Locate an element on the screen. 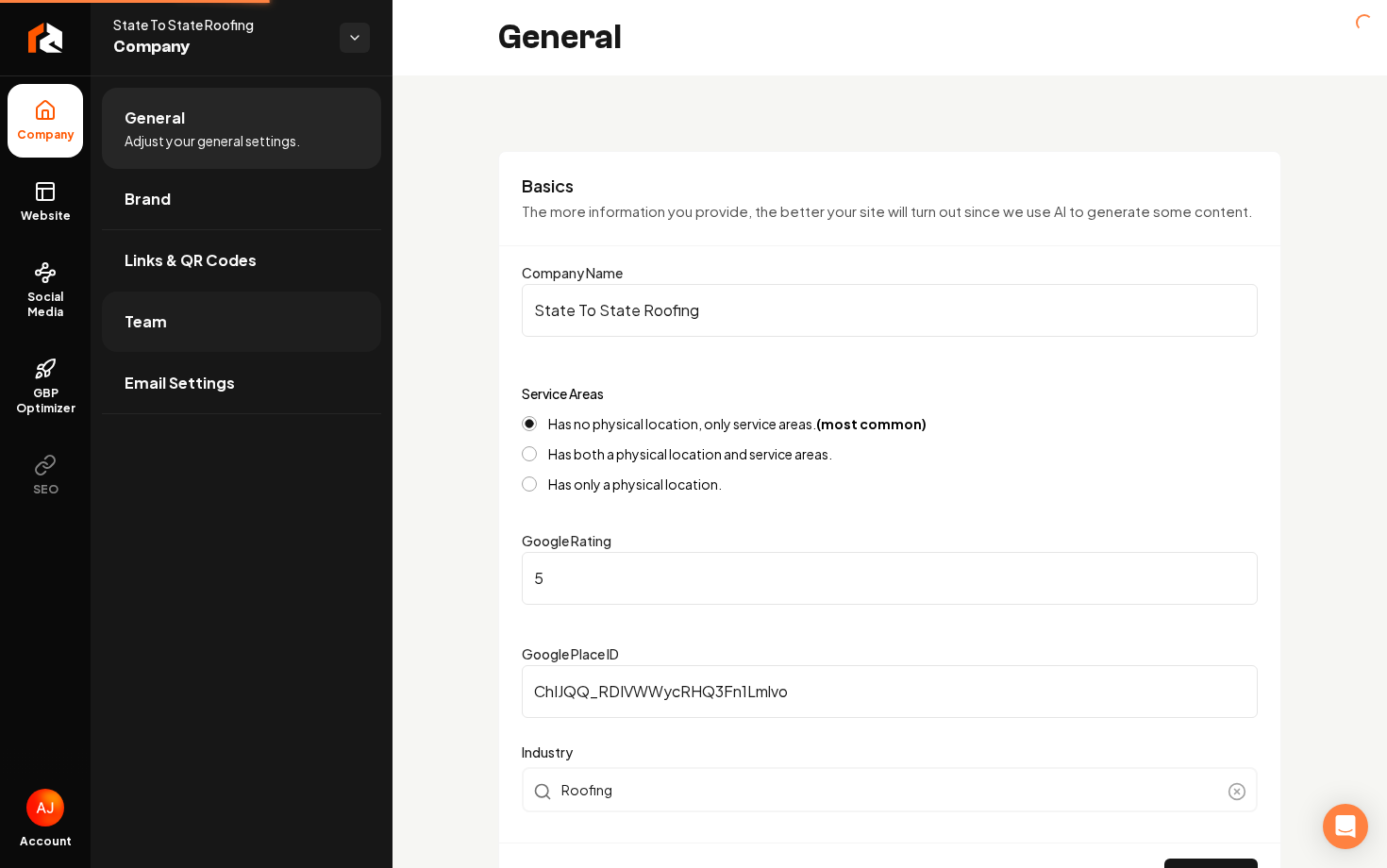  span: Website is located at coordinates (45, 217).